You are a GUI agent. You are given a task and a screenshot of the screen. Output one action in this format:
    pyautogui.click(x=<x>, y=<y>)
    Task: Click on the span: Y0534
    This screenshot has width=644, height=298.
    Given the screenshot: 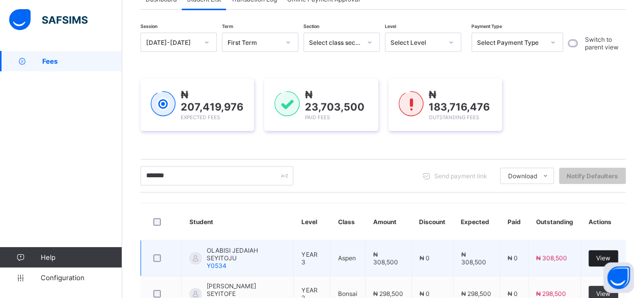 What is the action you would take?
    pyautogui.click(x=217, y=265)
    